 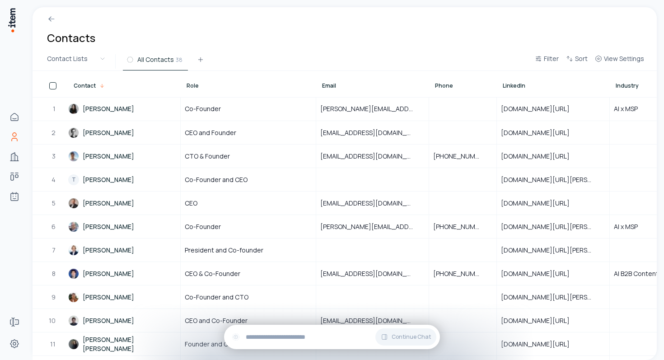 I want to click on span: 2, so click(x=54, y=133).